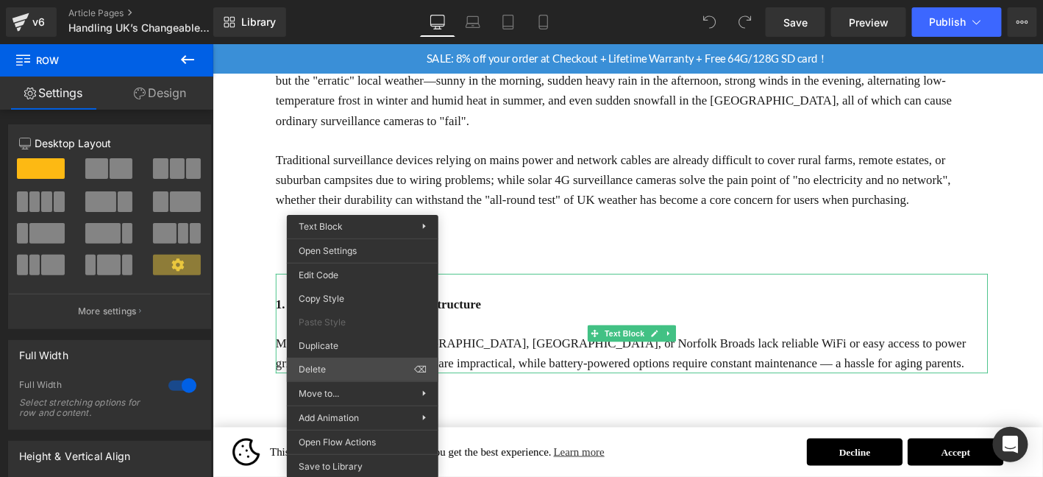  What do you see at coordinates (363, 299) in the screenshot?
I see `span: Copy Style` at bounding box center [363, 299].